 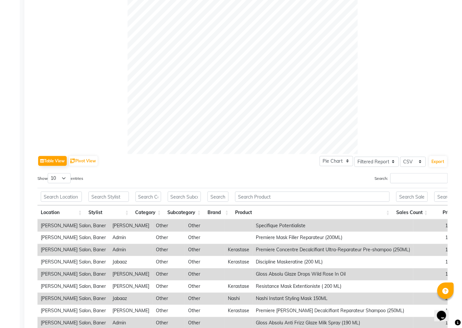 I want to click on input: Search Location, so click(x=61, y=196).